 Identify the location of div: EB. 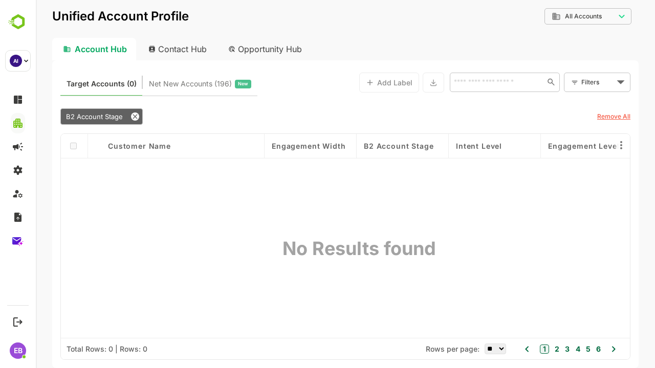
(18, 351).